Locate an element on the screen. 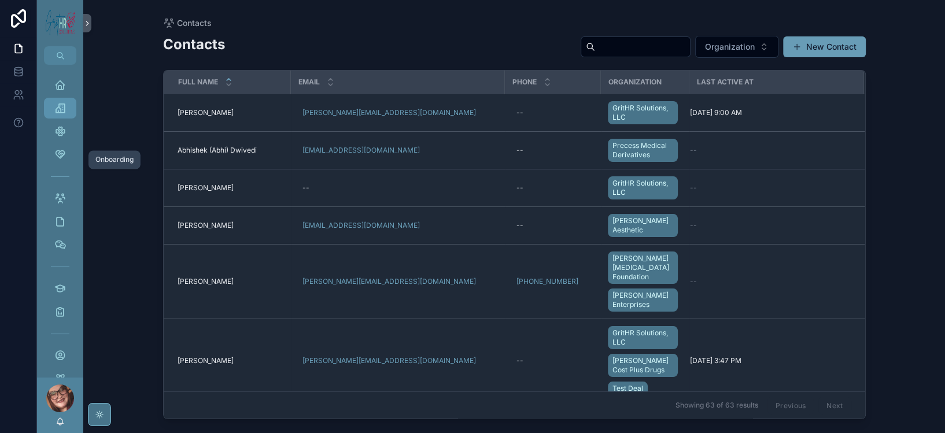 The height and width of the screenshot is (433, 945). span: Precess Medical Derivatives is located at coordinates (642, 150).